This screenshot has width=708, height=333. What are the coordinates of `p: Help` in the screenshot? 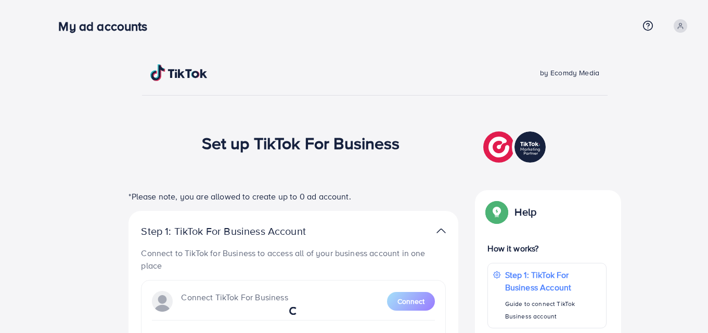 It's located at (525, 212).